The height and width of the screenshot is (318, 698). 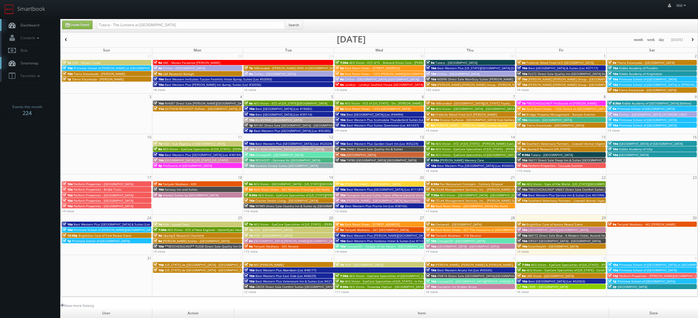 I want to click on span: Smartmap, so click(x=28, y=63).